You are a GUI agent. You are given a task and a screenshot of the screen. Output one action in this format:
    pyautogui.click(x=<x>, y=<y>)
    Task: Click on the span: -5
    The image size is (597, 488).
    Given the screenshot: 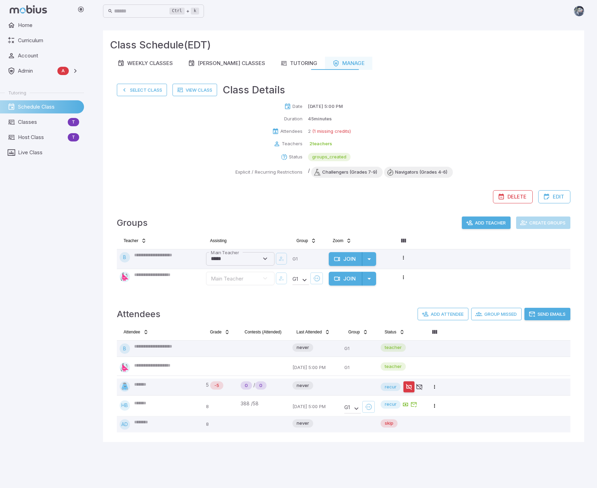 What is the action you would take?
    pyautogui.click(x=217, y=385)
    